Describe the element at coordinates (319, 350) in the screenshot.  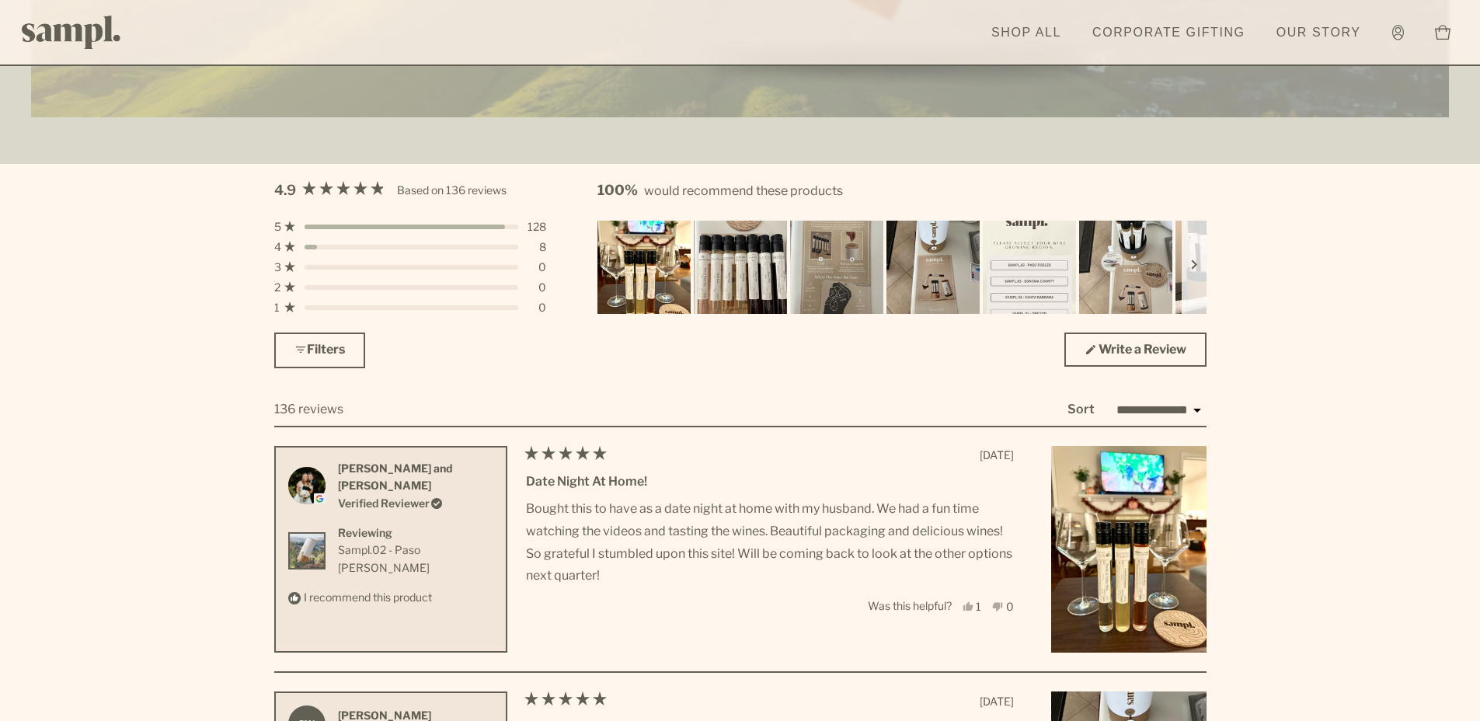
I see `button: Filters` at that location.